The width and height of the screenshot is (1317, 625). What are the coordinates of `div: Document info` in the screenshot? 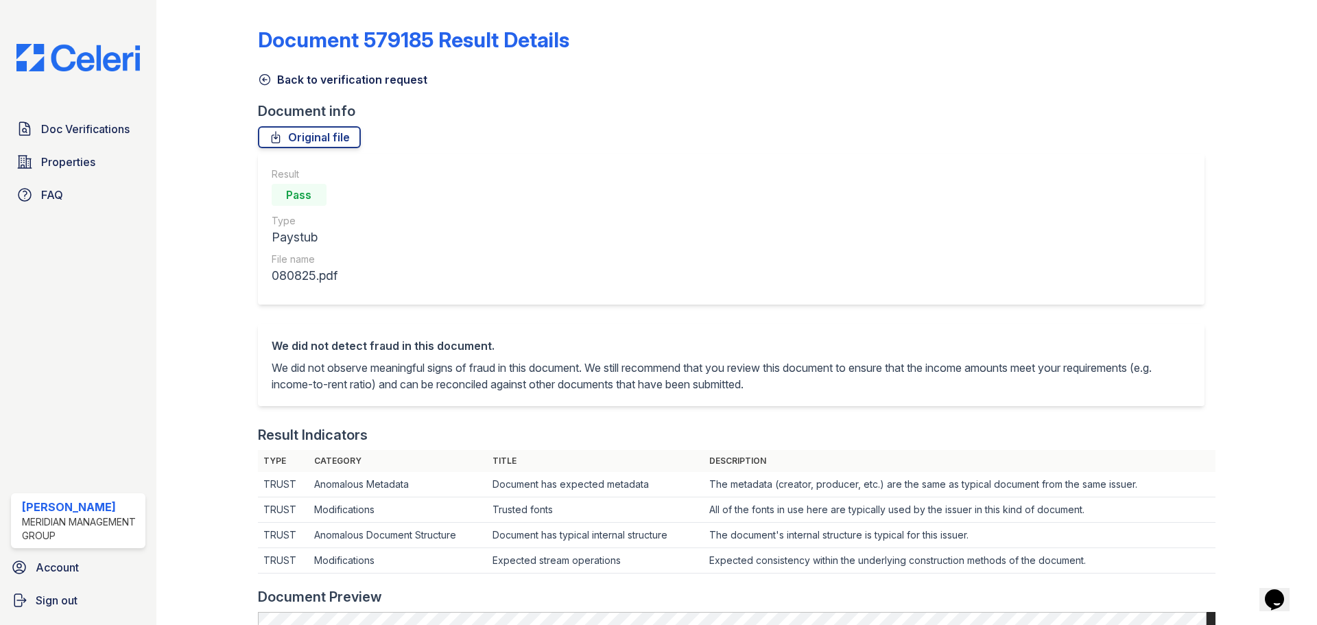 It's located at (736, 111).